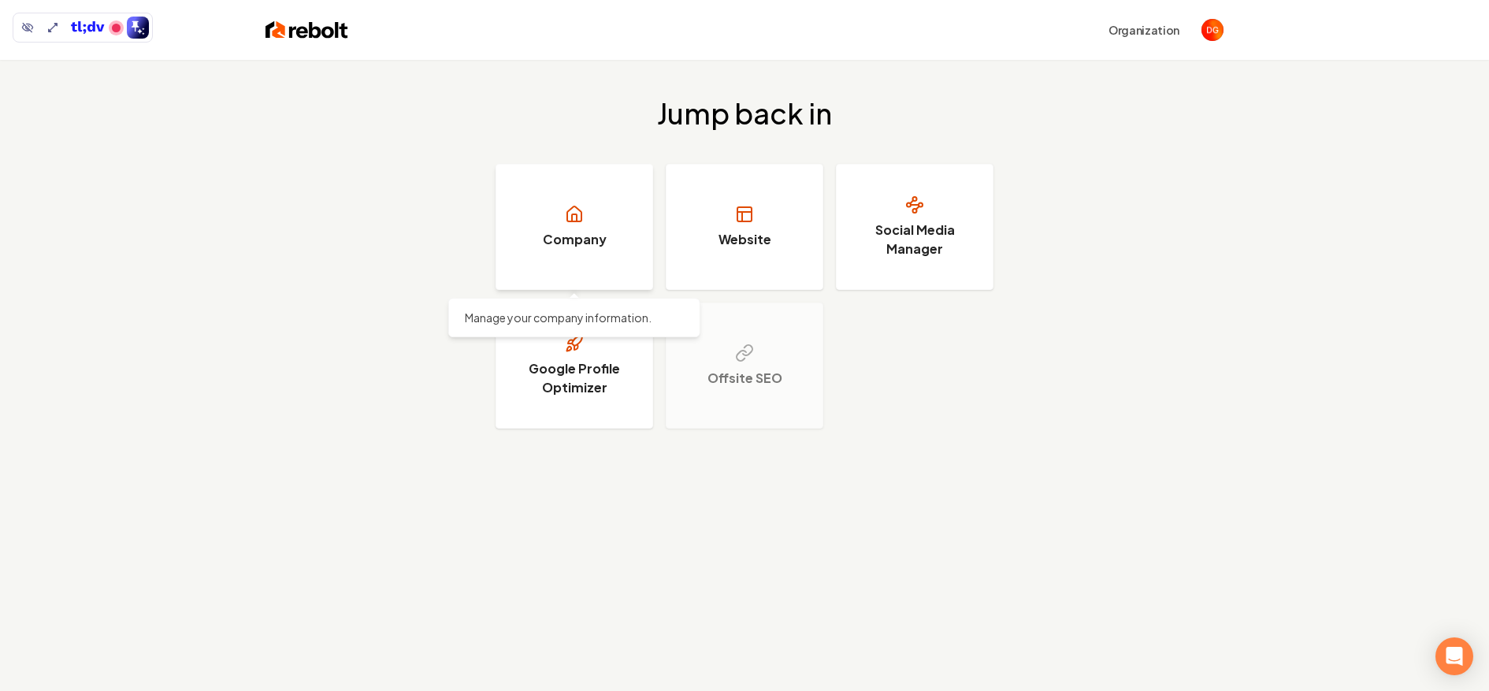 The height and width of the screenshot is (691, 1489). What do you see at coordinates (744, 227) in the screenshot?
I see `a: Website` at bounding box center [744, 227].